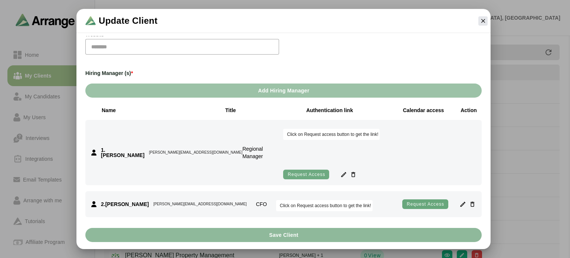 The image size is (570, 258). I want to click on h3: Hiring Manager (s), so click(284, 73).